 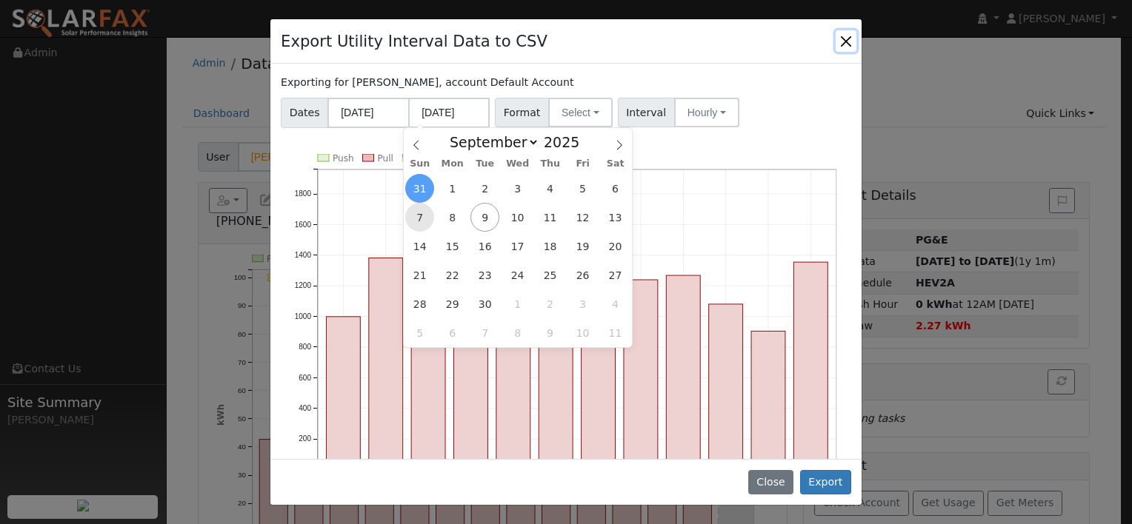 I want to click on span: October 3, 2025, so click(x=582, y=304).